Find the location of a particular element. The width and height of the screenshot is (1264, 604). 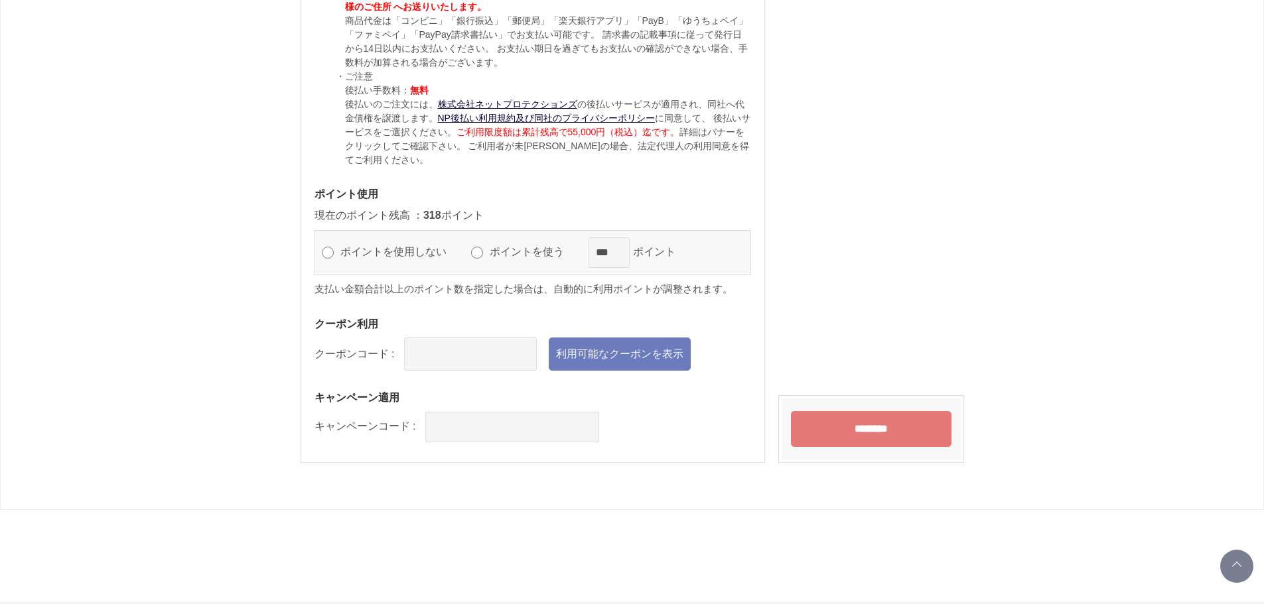

label: クーポンコード : is located at coordinates (354, 354).